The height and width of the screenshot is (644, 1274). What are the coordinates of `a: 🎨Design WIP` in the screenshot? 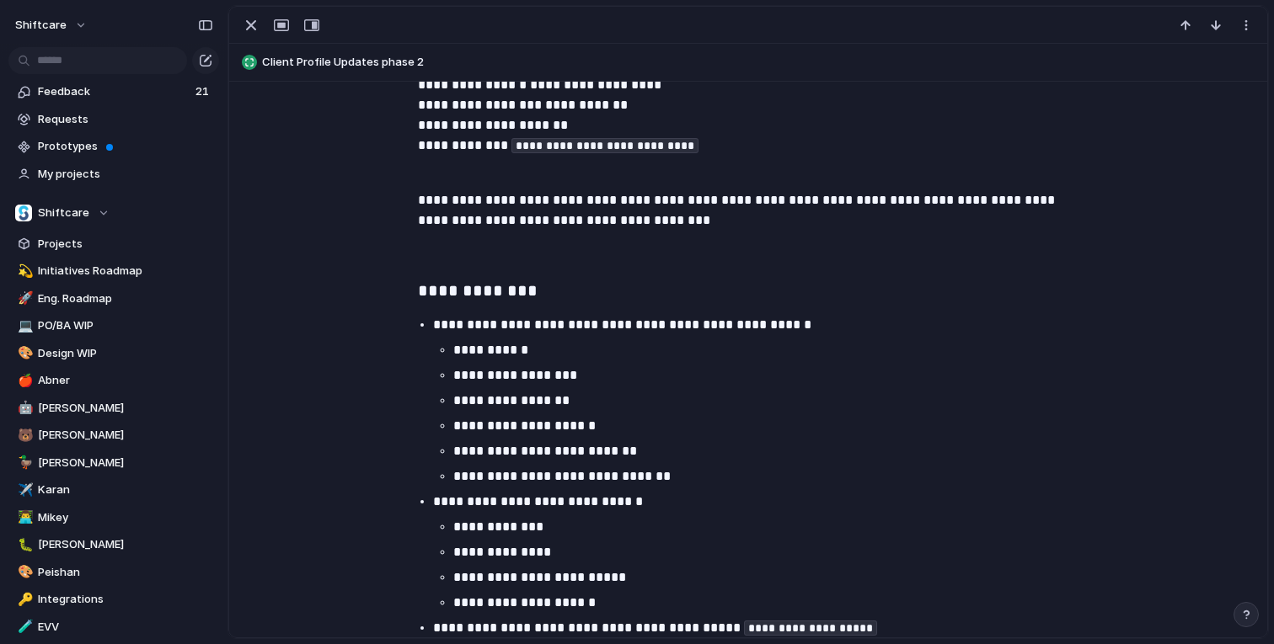 It's located at (114, 354).